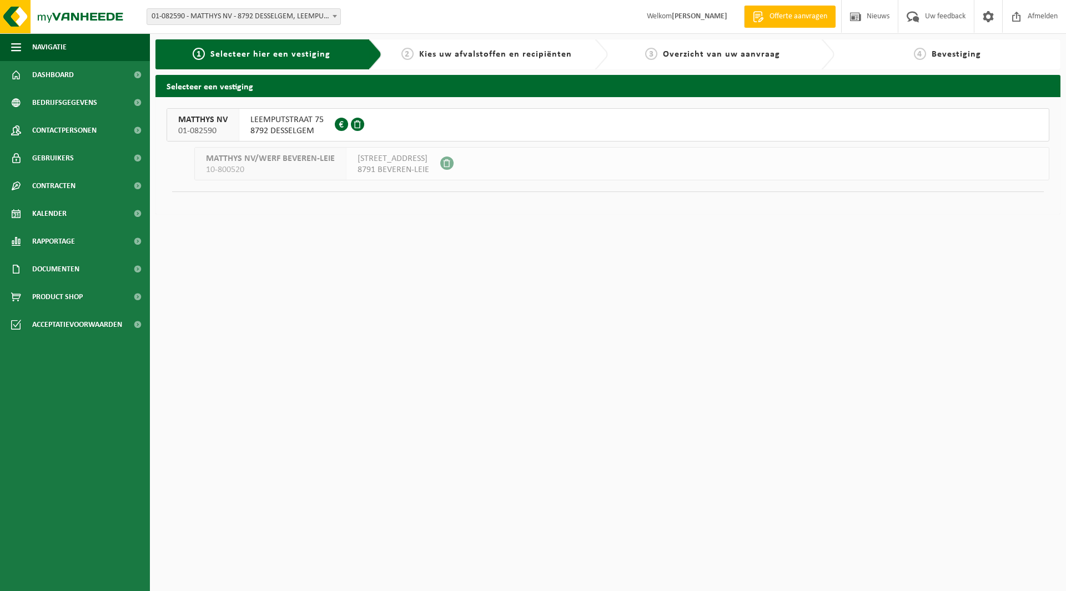 This screenshot has height=591, width=1066. Describe the element at coordinates (56, 269) in the screenshot. I see `span: Documenten` at that location.